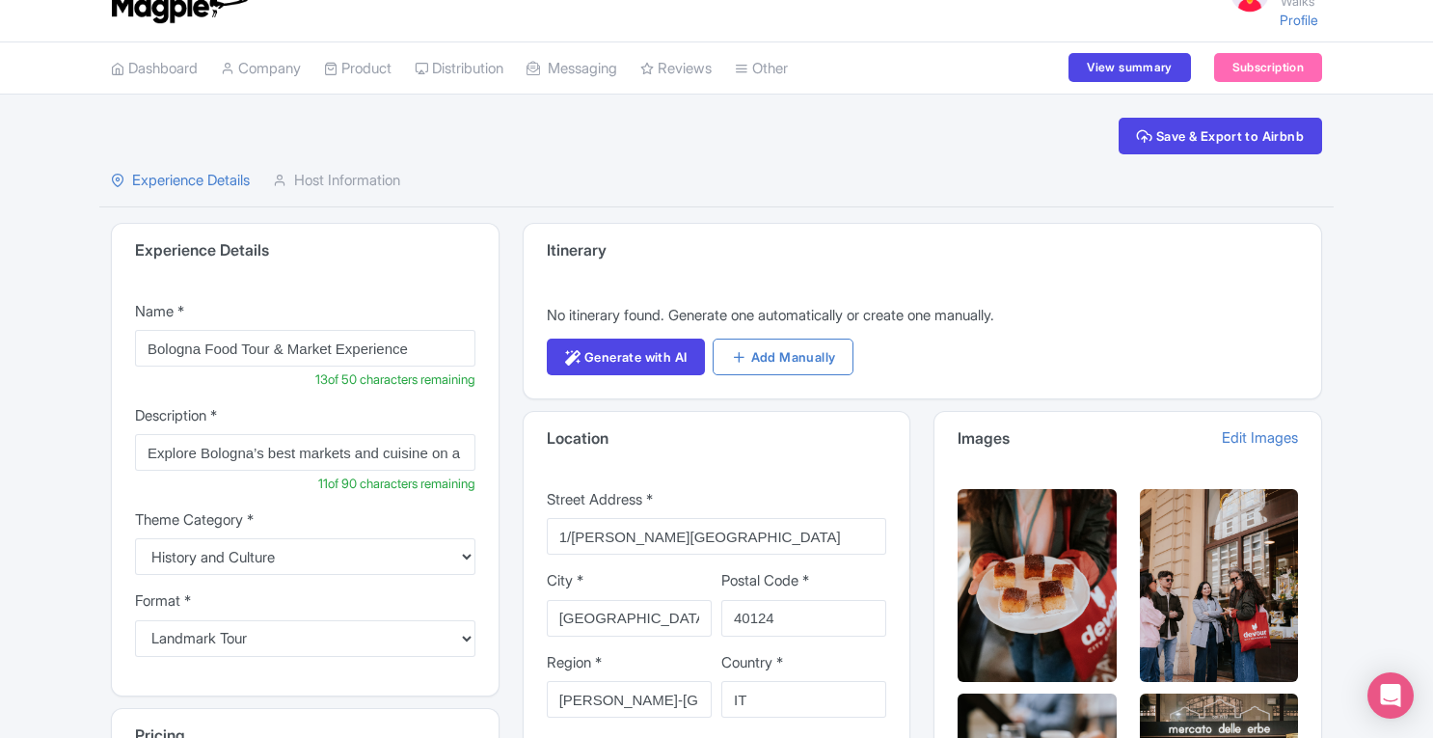 The image size is (1433, 738). I want to click on span: 11, so click(323, 483).